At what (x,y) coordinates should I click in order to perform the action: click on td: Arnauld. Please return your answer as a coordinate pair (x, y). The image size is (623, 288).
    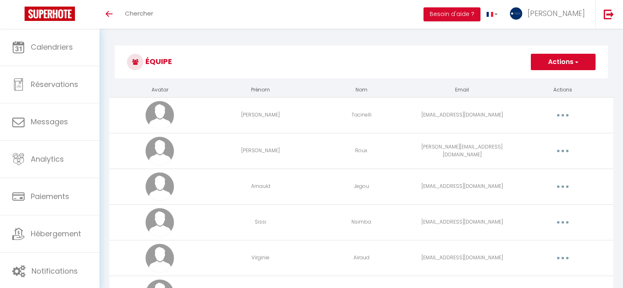
    Looking at the image, I should click on (261, 186).